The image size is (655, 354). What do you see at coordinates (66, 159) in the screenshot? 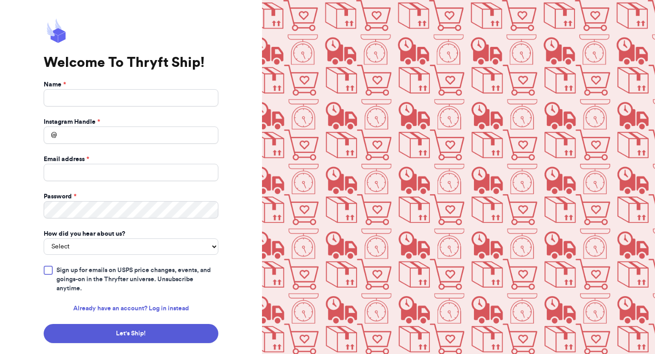
I see `label: Email address` at bounding box center [66, 159].